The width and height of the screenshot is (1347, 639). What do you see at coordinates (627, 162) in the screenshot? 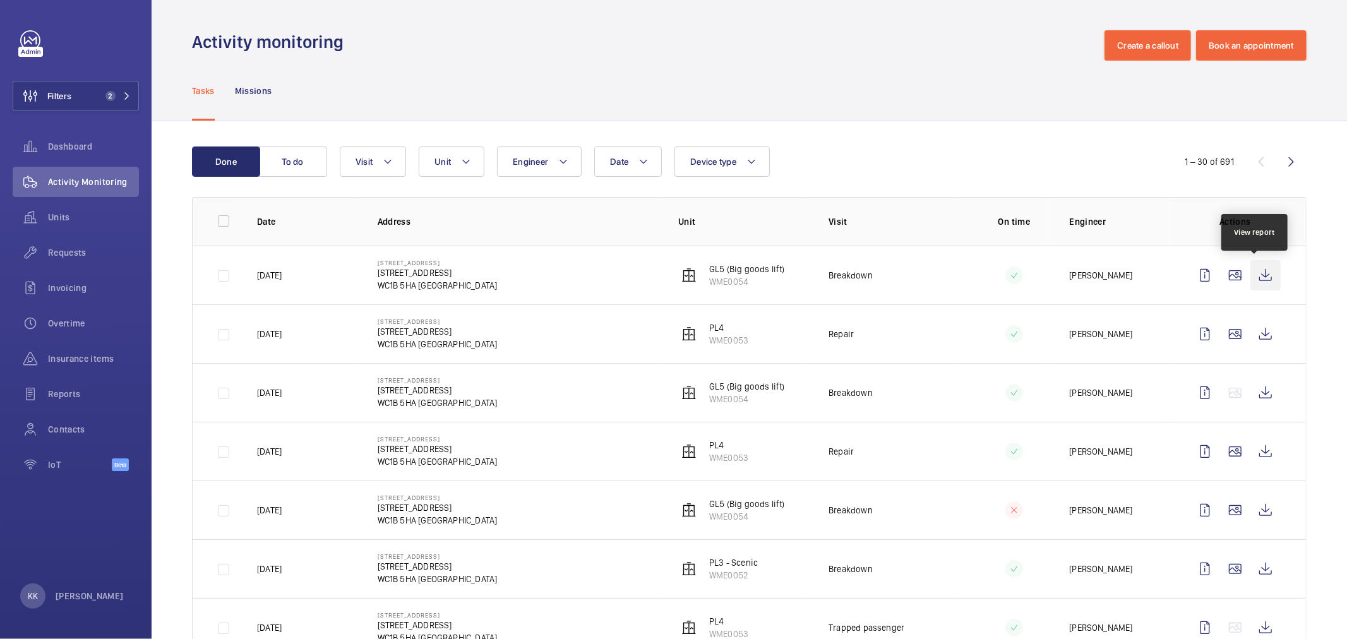
I see `button: Date` at bounding box center [627, 162].